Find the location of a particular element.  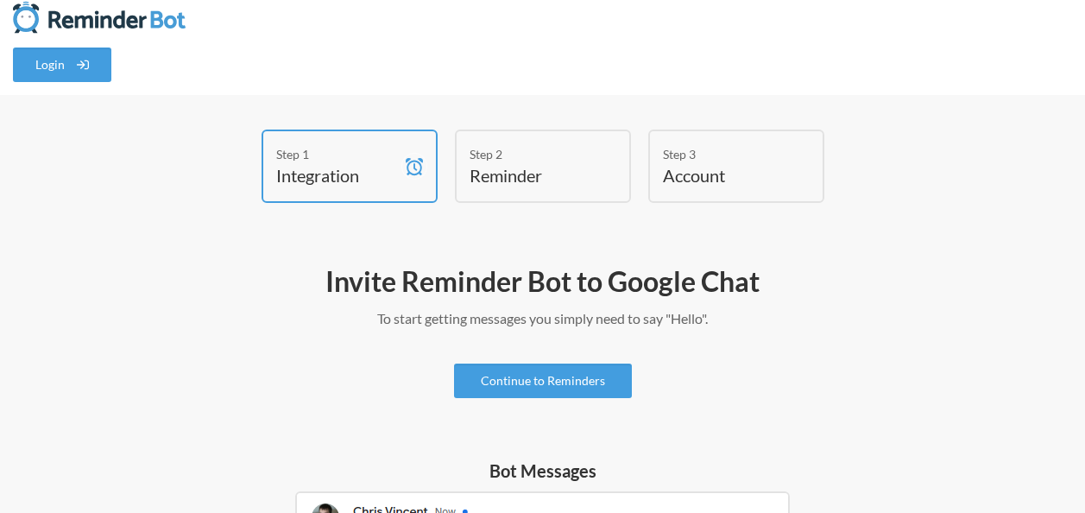

p: To start getting messages you simply need to say "Hello". is located at coordinates (542, 318).